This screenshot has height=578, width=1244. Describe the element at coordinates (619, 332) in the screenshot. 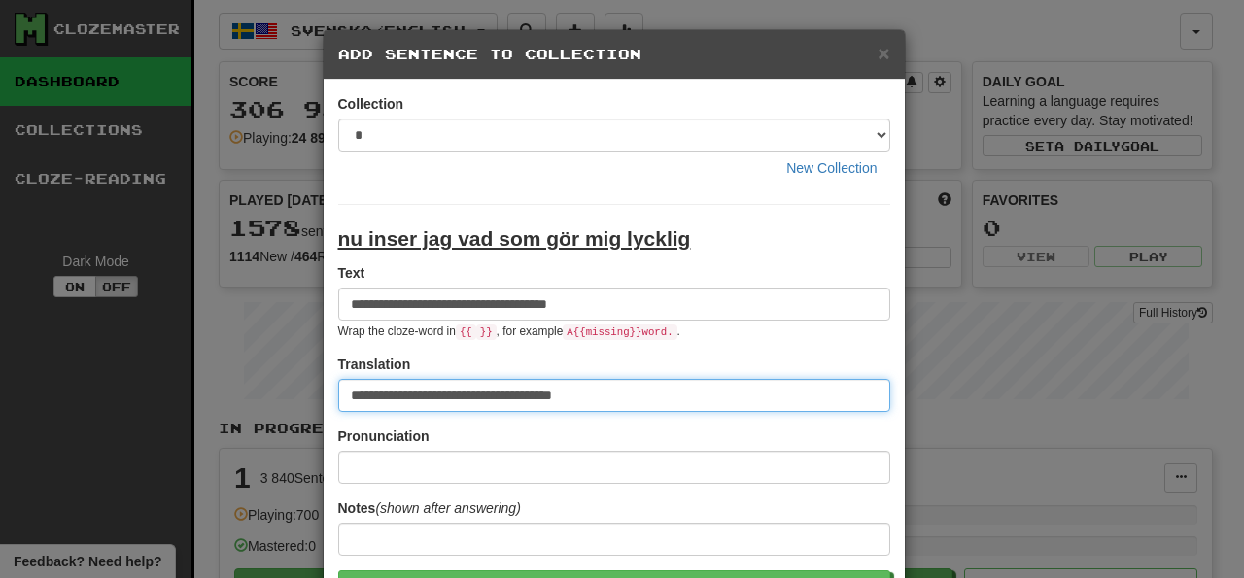

I see `code: A {{ missing }} word.` at that location.